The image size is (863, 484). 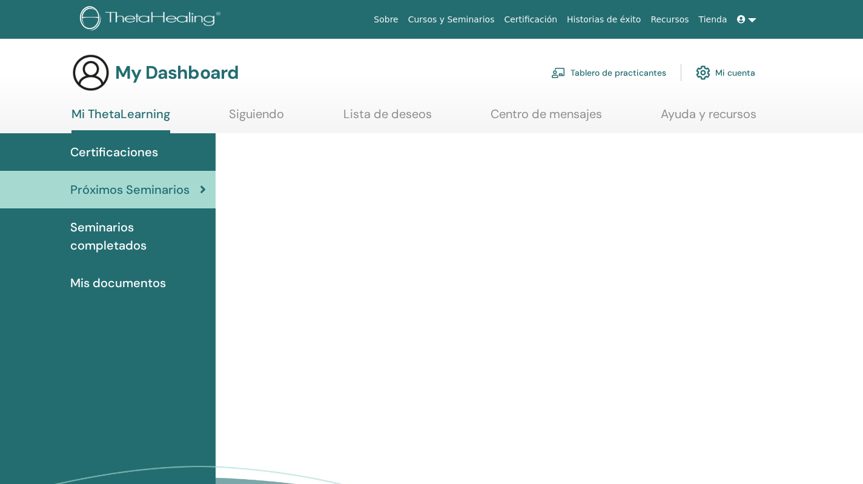 What do you see at coordinates (609, 73) in the screenshot?
I see `a: Tablero de practicantes` at bounding box center [609, 73].